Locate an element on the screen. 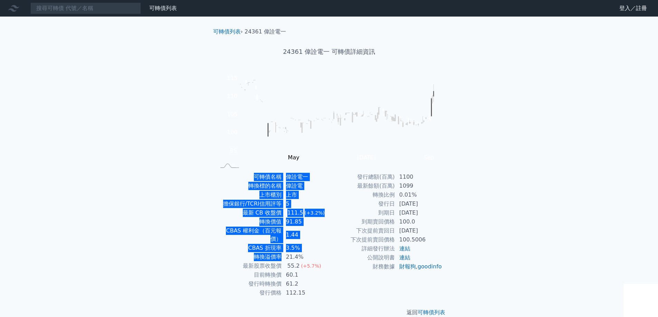  td: 偉詮電一 is located at coordinates (305, 177).